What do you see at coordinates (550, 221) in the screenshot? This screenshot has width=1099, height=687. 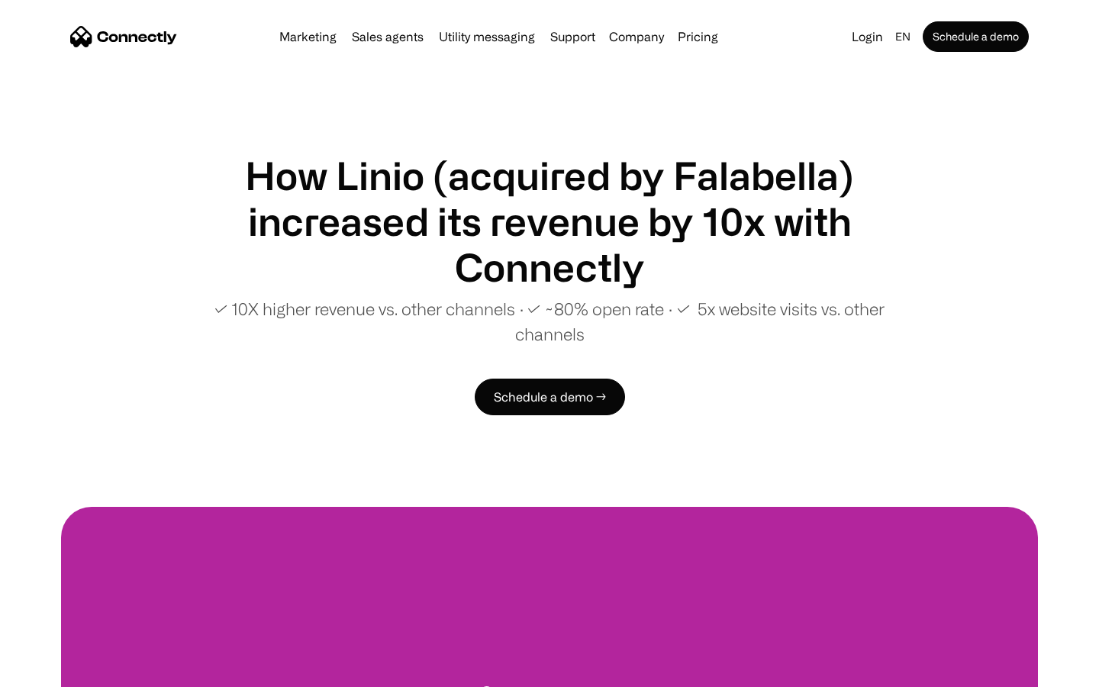 I see `h1: How Linio (acquired by Falabella) increased its revenue by 10x with Connectly` at bounding box center [550, 221].